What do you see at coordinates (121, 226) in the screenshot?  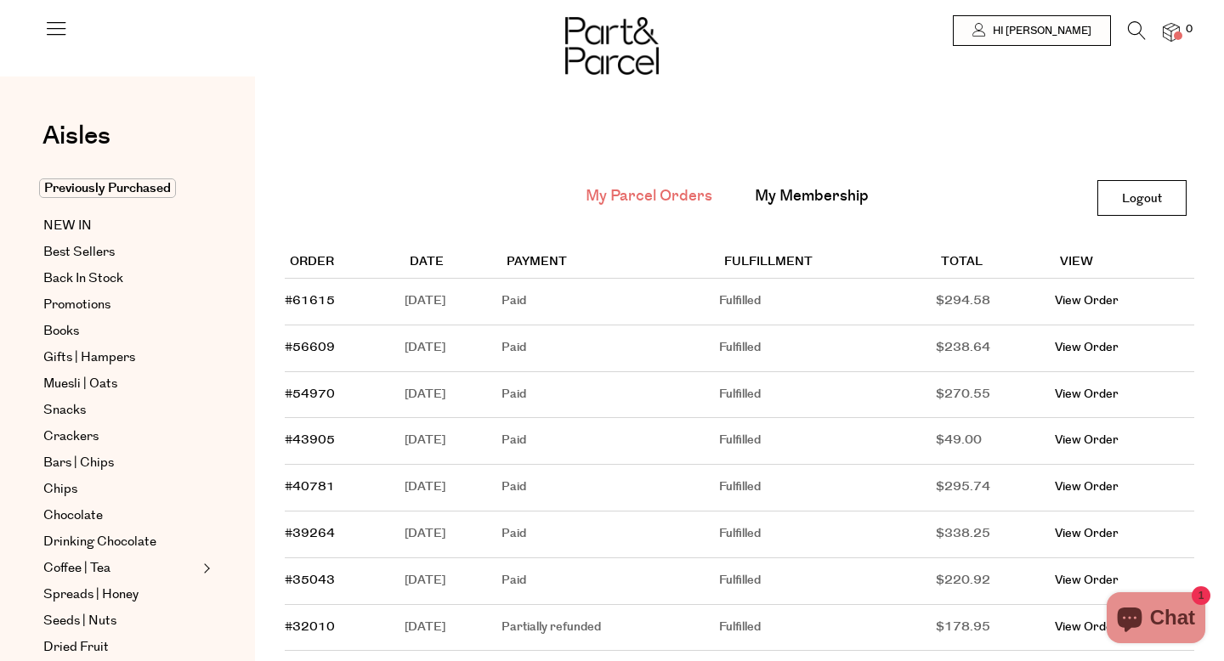 I see `a: NEW IN` at bounding box center [121, 226].